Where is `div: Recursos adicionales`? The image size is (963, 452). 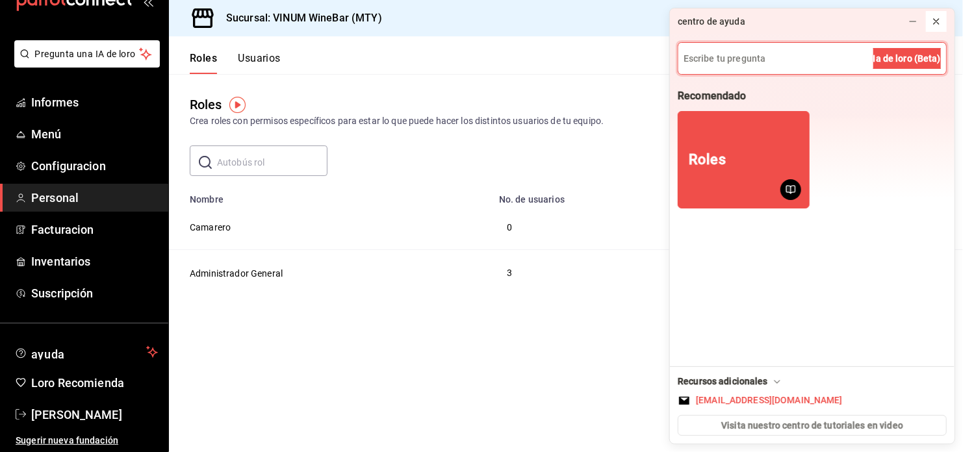
div: Recursos adicionales is located at coordinates (730, 381).